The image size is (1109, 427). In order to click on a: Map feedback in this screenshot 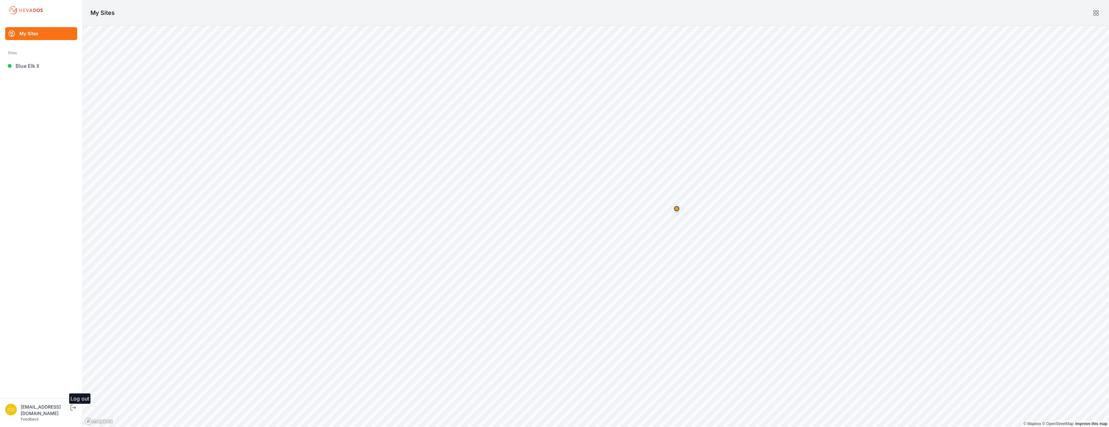, I will do `click(1091, 424)`.